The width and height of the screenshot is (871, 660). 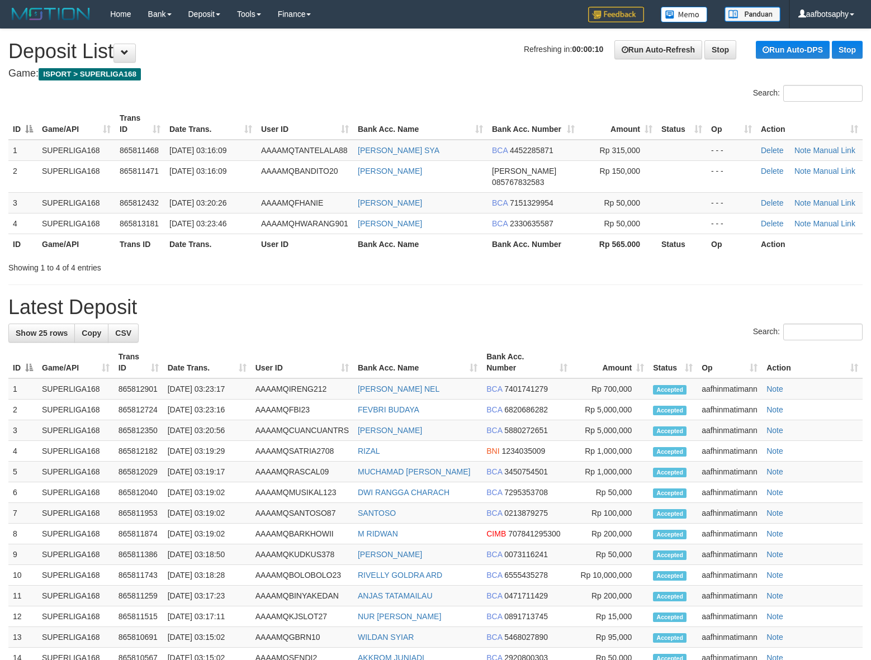 What do you see at coordinates (299, 171) in the screenshot?
I see `span: AAAAMQBANDITO20` at bounding box center [299, 171].